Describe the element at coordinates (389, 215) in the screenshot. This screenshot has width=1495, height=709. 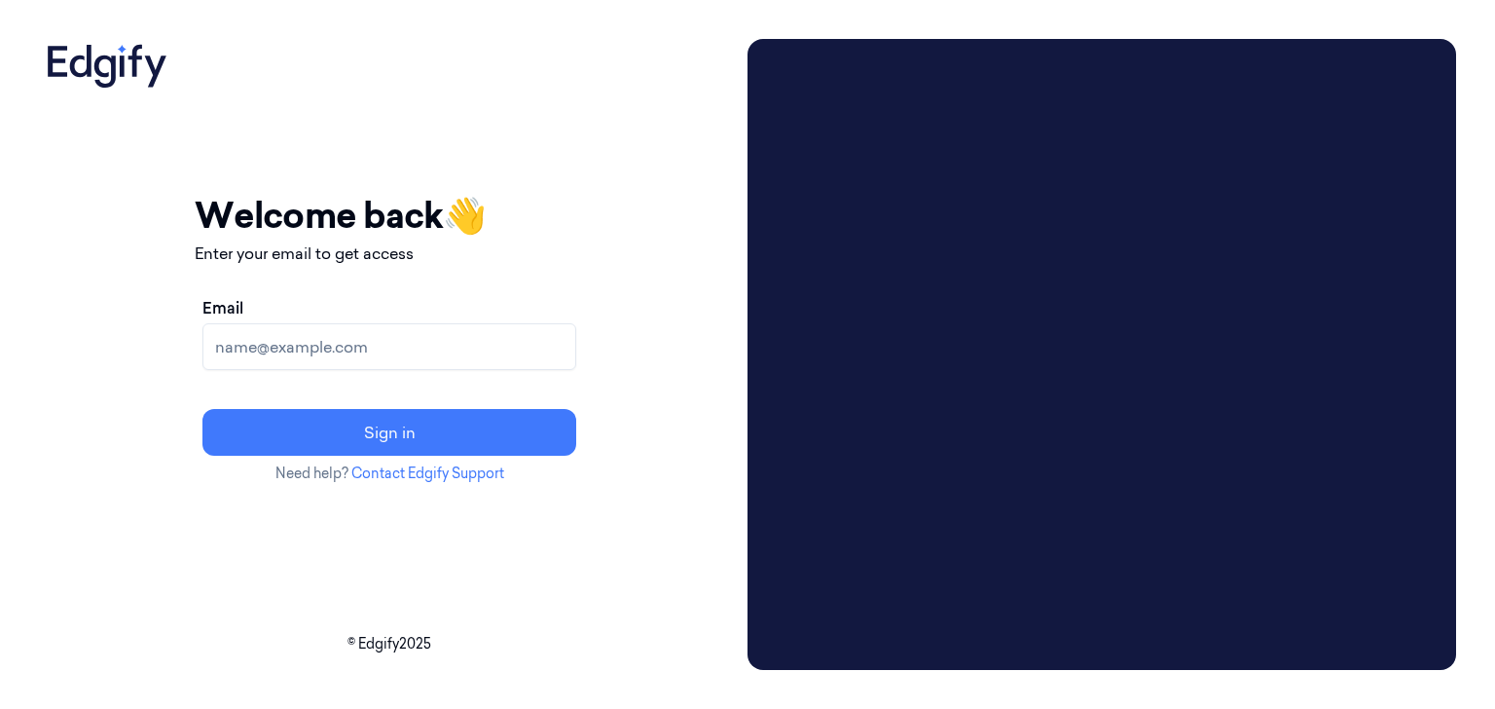
I see `h1: Welcome back 👋` at that location.